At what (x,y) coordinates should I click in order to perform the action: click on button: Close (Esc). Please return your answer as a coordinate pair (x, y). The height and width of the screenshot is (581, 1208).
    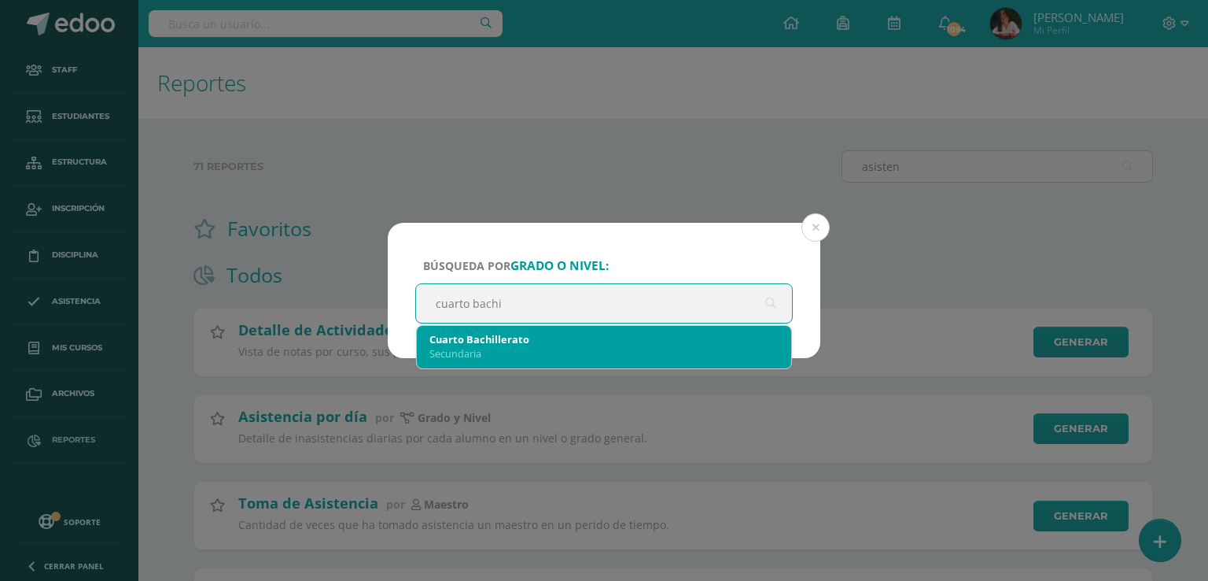
    Looking at the image, I should click on (816, 227).